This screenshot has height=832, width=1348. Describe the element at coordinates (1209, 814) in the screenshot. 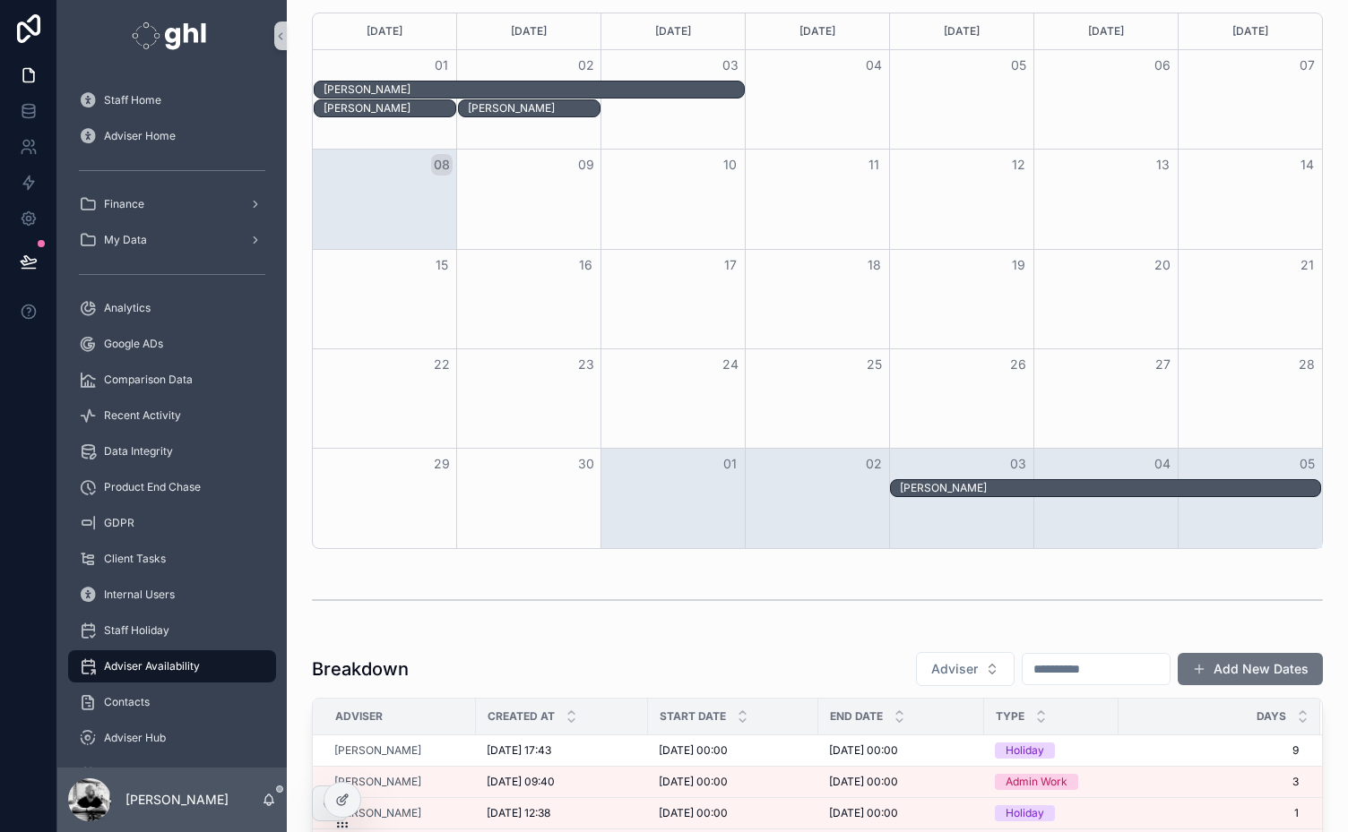

I see `a: 1` at that location.